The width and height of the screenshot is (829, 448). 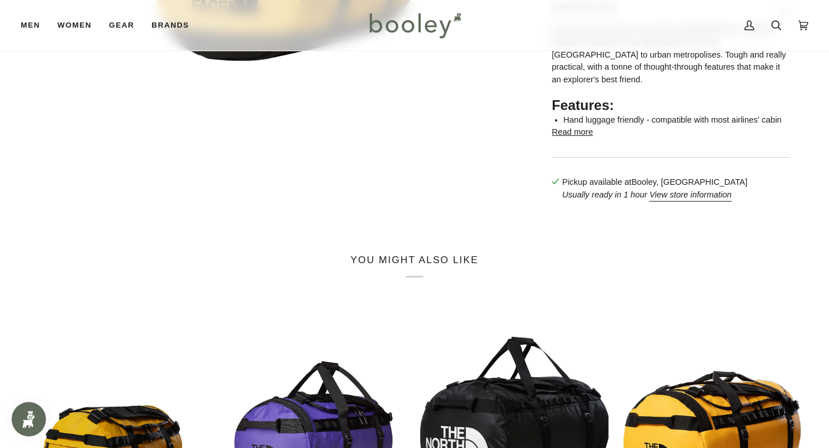 I want to click on button: Read more, so click(x=572, y=132).